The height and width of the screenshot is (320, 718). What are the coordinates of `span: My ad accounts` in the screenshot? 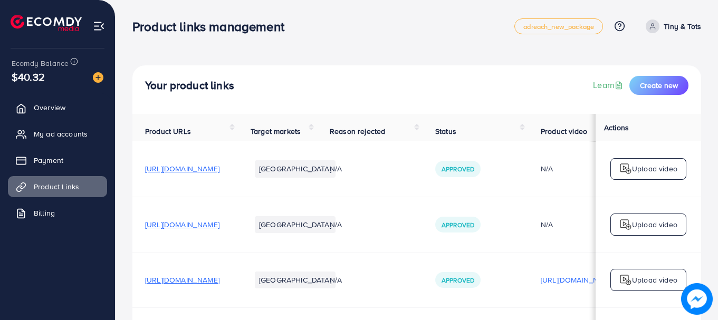 It's located at (61, 134).